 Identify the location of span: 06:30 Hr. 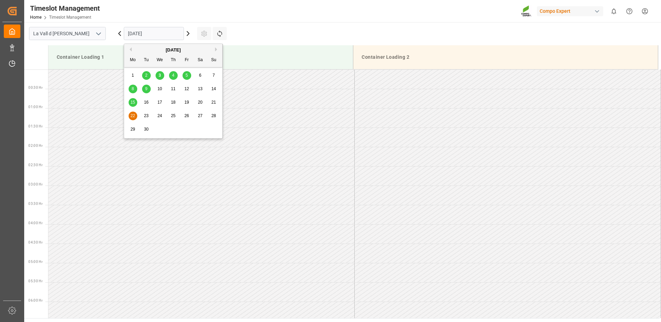
(35, 320).